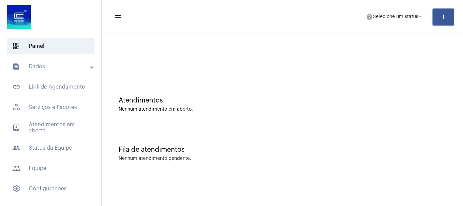 The image size is (463, 206). Describe the element at coordinates (50, 188) in the screenshot. I see `span: Configurações` at that location.